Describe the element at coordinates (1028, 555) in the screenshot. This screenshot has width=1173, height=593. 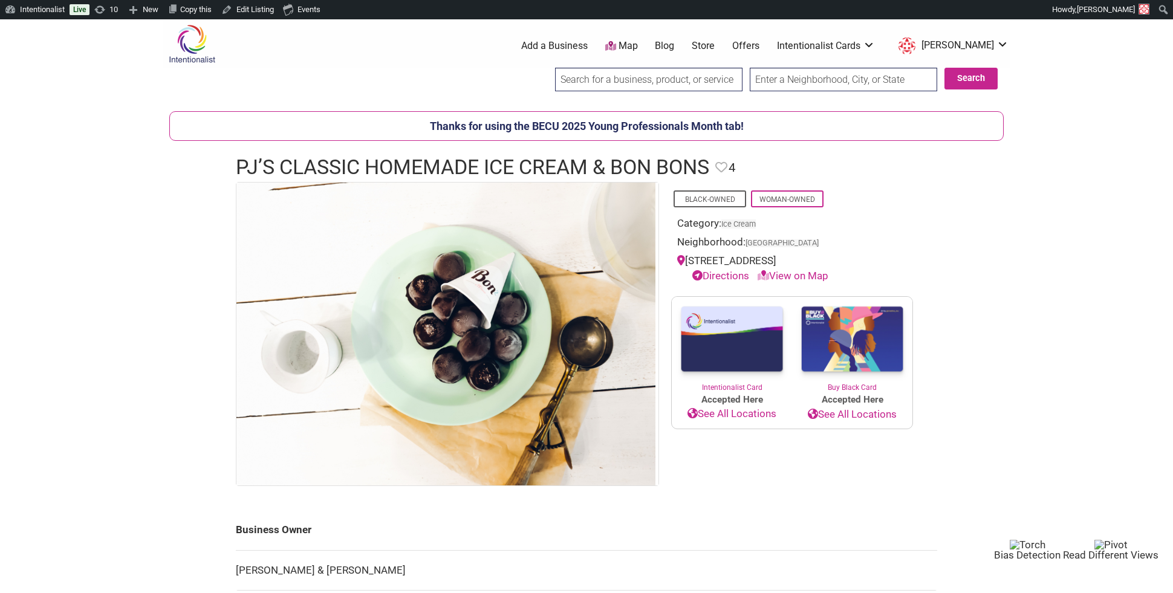
I see `span: Bias Detection` at that location.